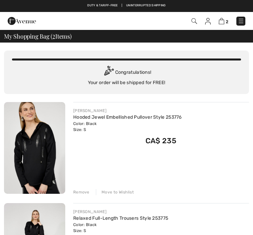 Image resolution: width=253 pixels, height=235 pixels. What do you see at coordinates (38, 36) in the screenshot?
I see `span: My Shopping Bag ( Items)` at bounding box center [38, 36].